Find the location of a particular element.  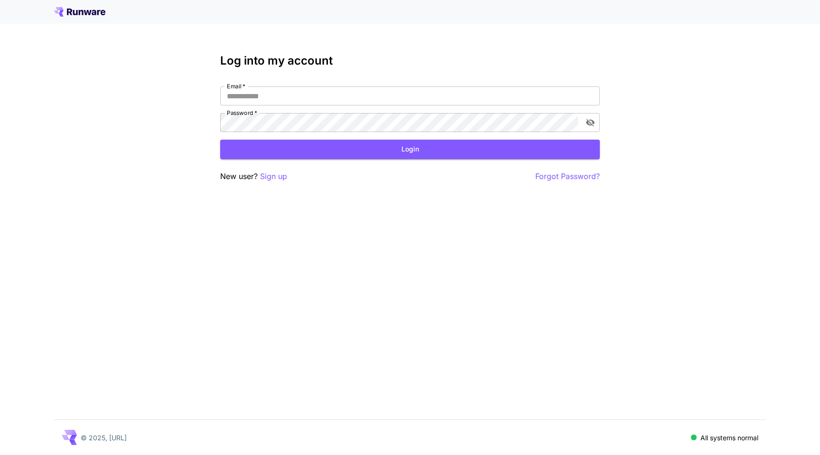

h3: Log into my account is located at coordinates (410, 61).